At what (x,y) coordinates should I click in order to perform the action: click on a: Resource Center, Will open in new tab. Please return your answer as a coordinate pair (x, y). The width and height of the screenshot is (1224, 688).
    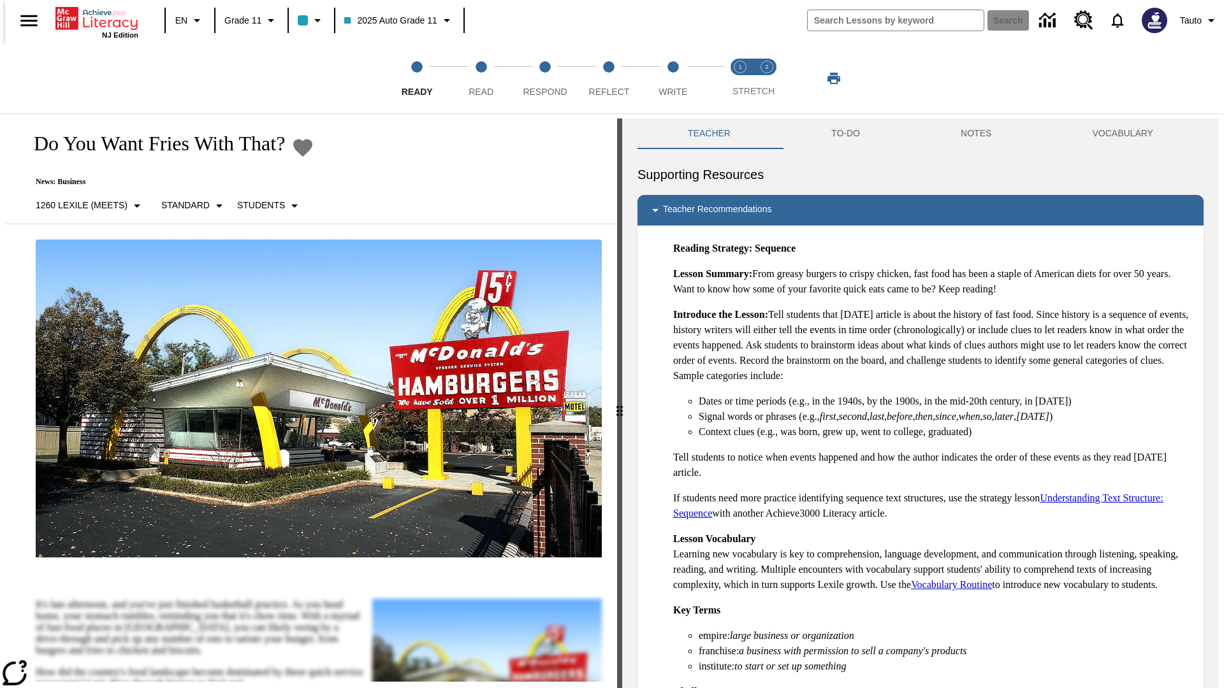
    Looking at the image, I should click on (1083, 20).